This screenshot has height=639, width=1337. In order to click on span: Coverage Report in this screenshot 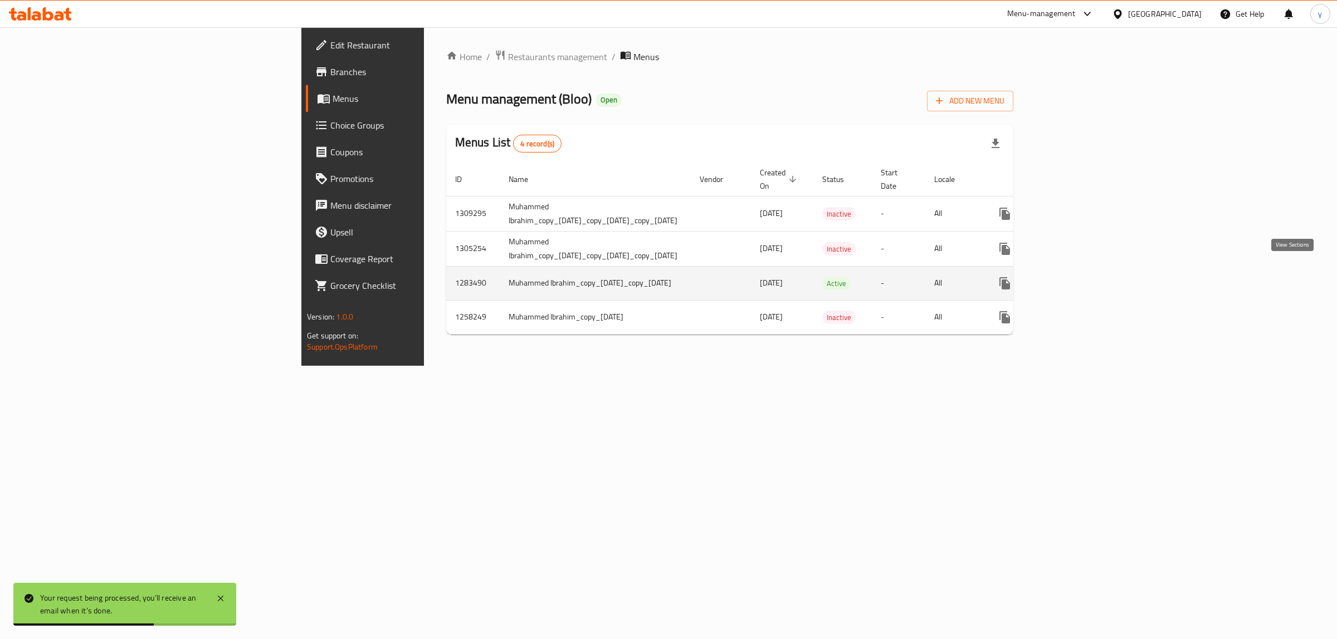, I will do `click(423, 259)`.